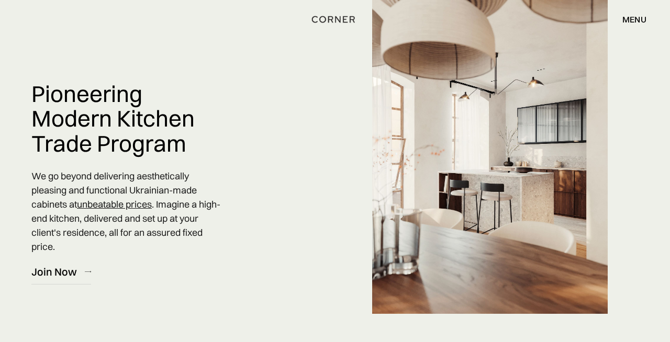  I want to click on div: Join Now, so click(54, 272).